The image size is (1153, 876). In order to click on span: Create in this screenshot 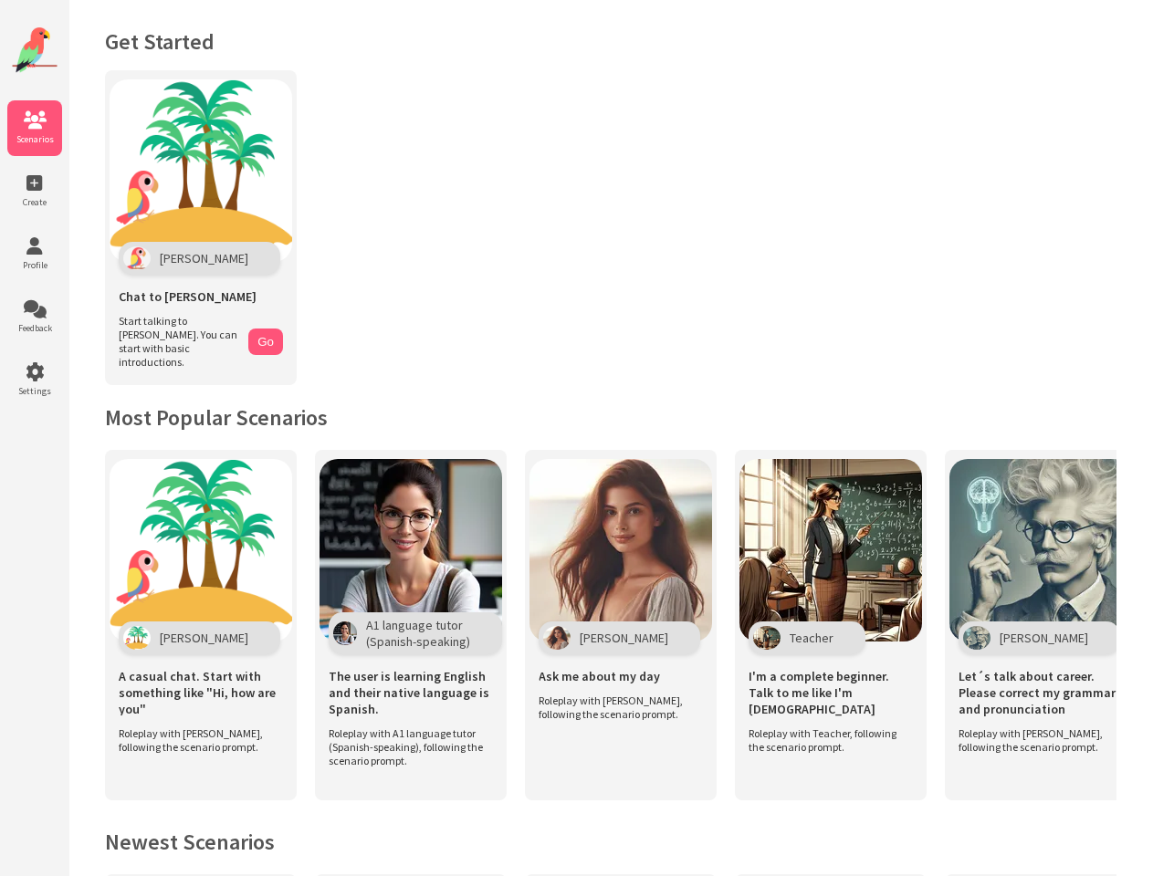, I will do `click(35, 202)`.